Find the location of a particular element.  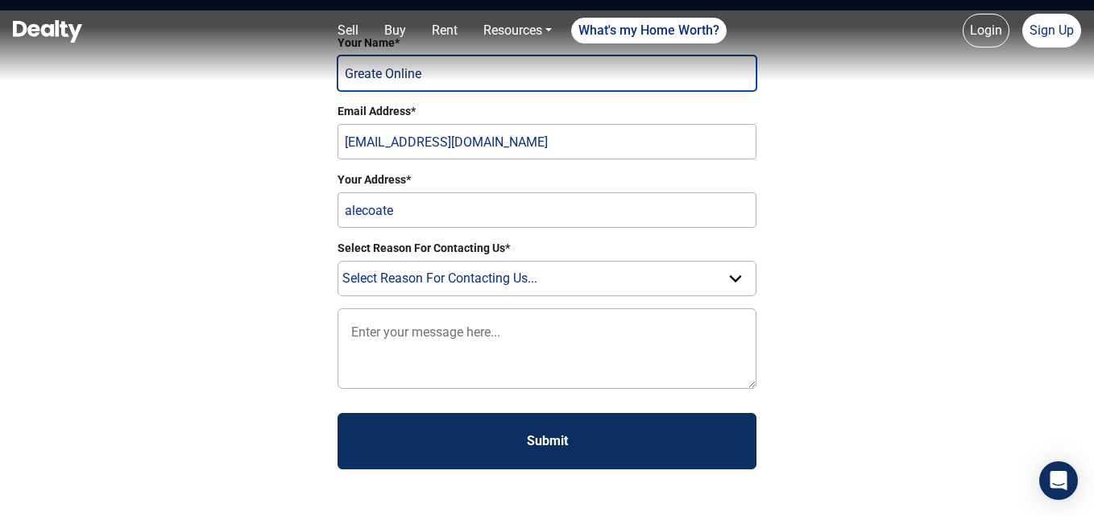

div: Open Intercom Messenger is located at coordinates (1058, 481).